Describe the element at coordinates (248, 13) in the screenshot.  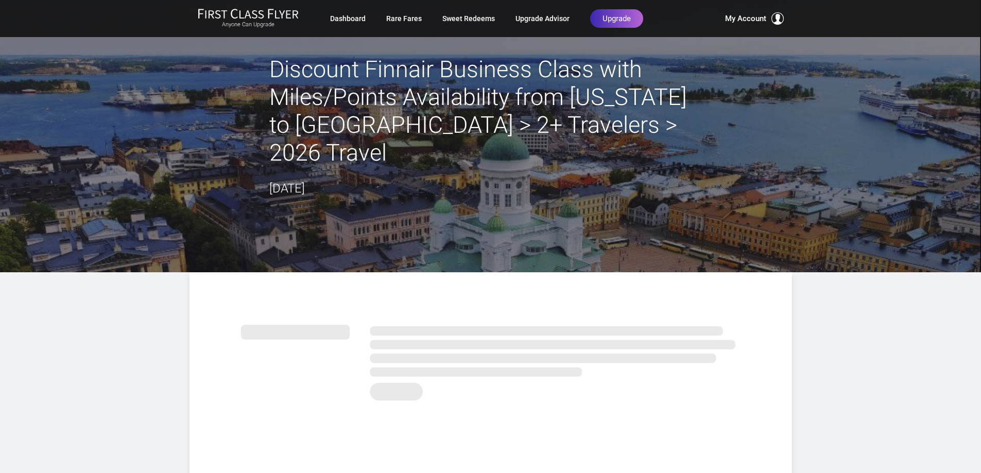
I see `img: First Class Flyer` at that location.